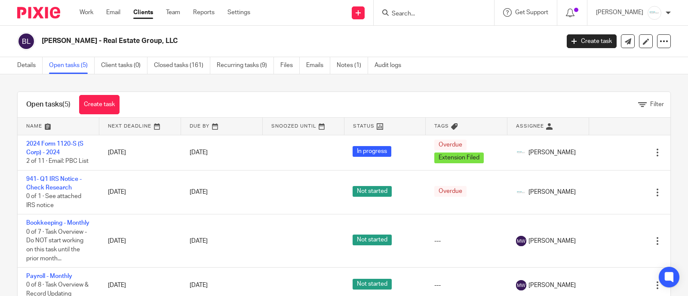 Image resolution: width=688 pixels, height=296 pixels. Describe the element at coordinates (442, 126) in the screenshot. I see `span: Tags` at that location.